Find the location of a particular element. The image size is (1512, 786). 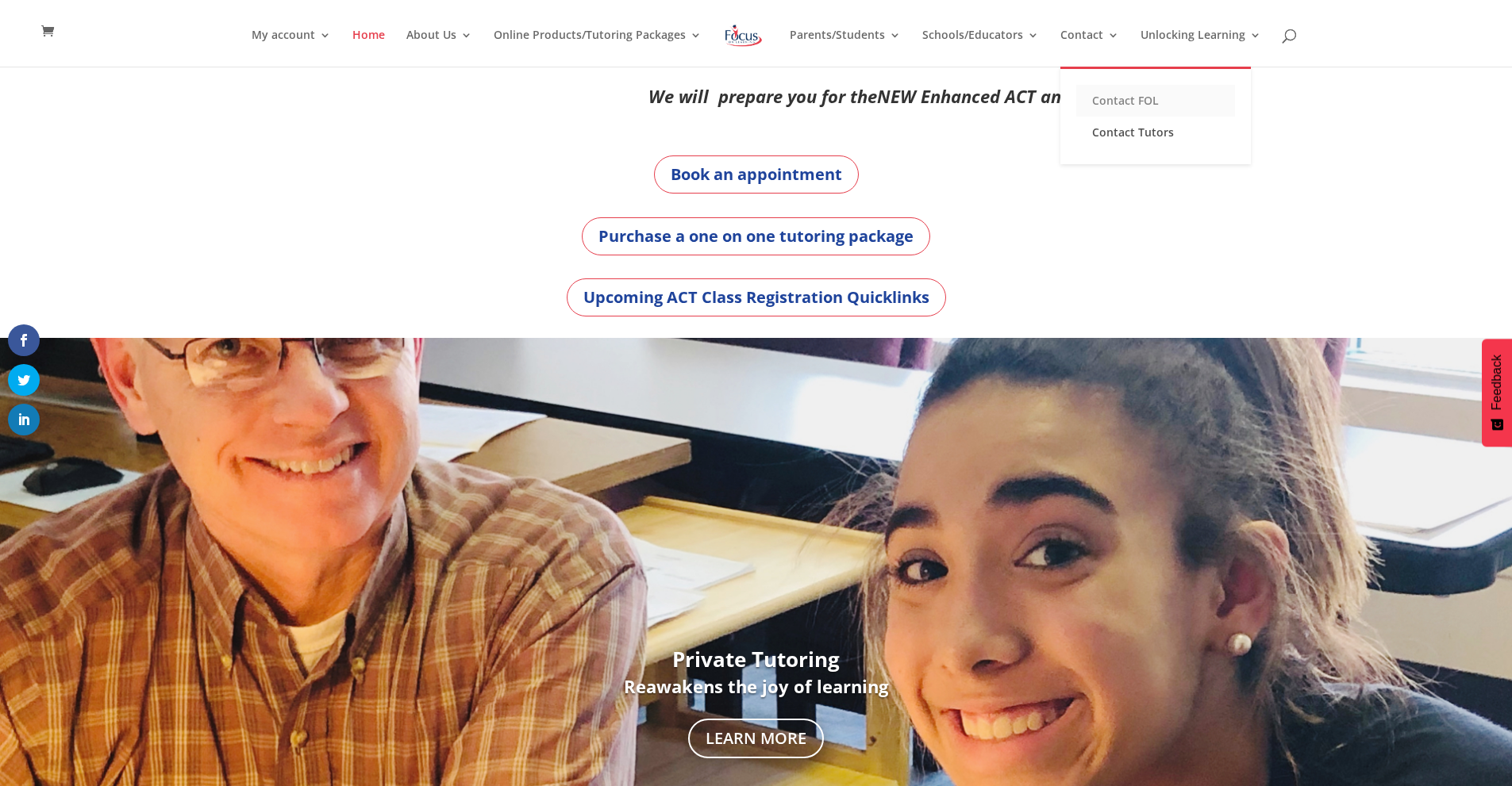

strong: Private Tutoring is located at coordinates (756, 659).